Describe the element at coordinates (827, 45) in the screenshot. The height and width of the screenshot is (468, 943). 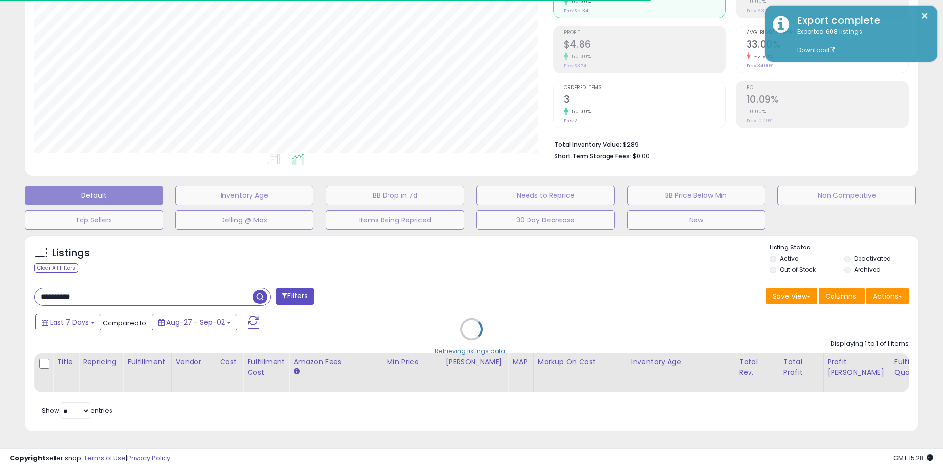
I see `h2: 33.00%` at that location.